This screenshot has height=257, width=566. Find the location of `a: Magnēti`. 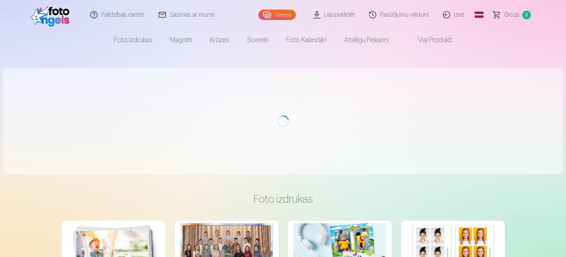

a: Magnēti is located at coordinates (181, 40).